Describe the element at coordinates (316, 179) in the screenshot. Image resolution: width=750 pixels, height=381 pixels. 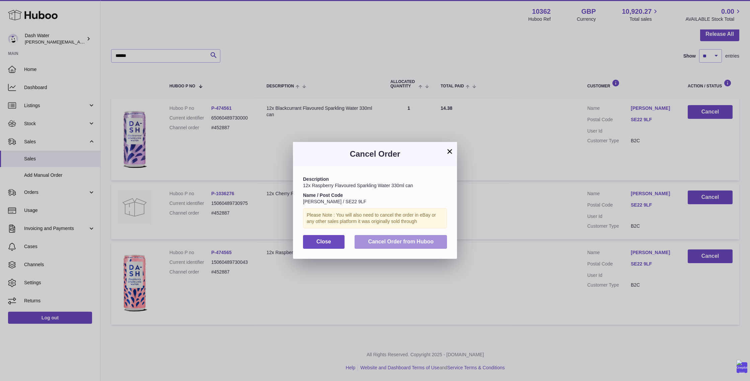
I see `strong: Description` at that location.